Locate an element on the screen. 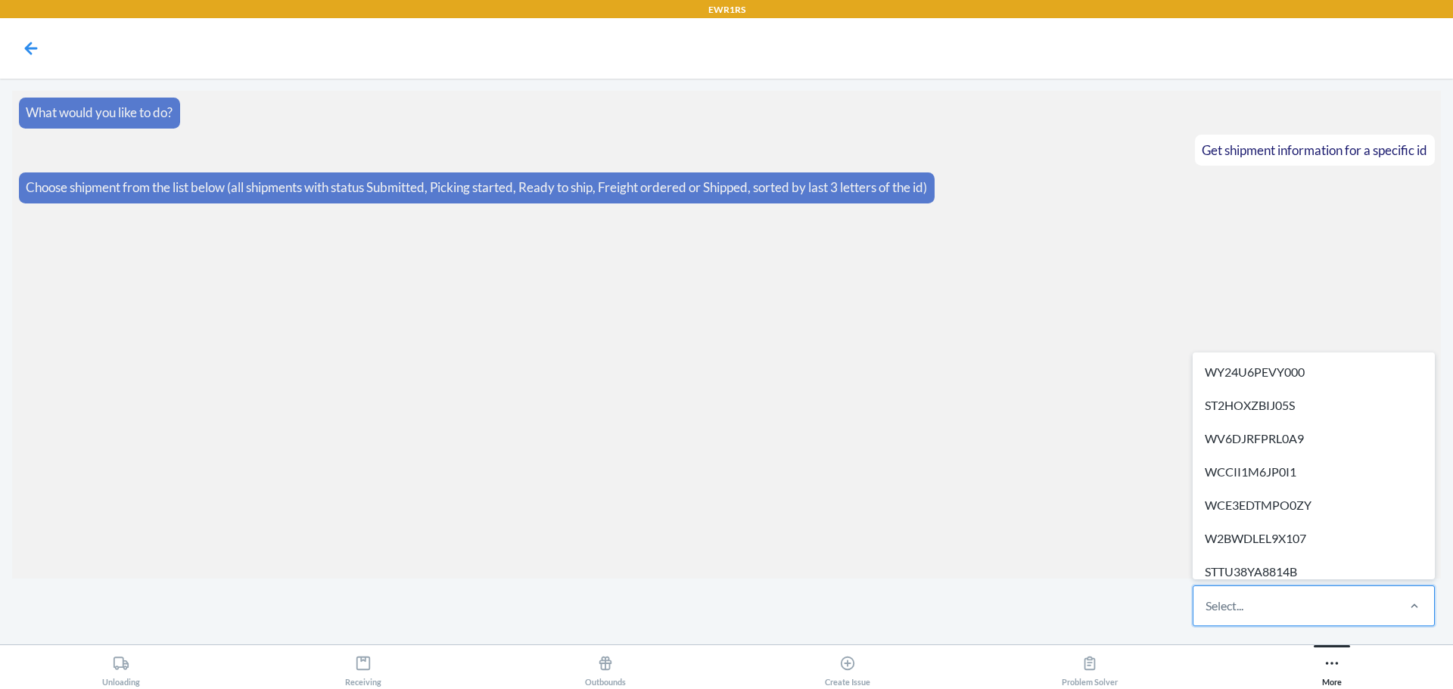 The width and height of the screenshot is (1453, 689). div: Outbounds is located at coordinates (605, 668).